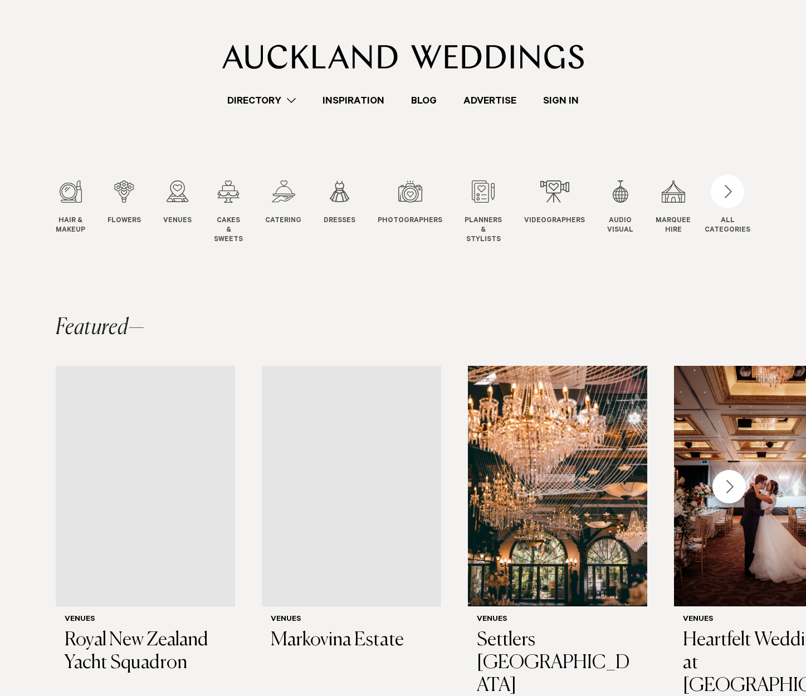 The width and height of the screenshot is (806, 696). Describe the element at coordinates (70, 226) in the screenshot. I see `span: Hair & Makeup` at that location.